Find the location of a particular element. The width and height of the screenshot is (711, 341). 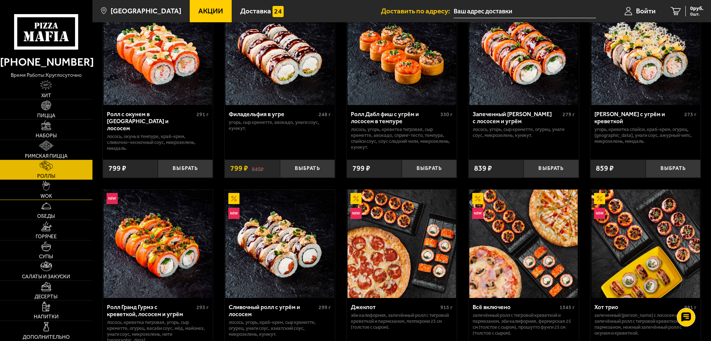

span: 330 г is located at coordinates (446, 114).